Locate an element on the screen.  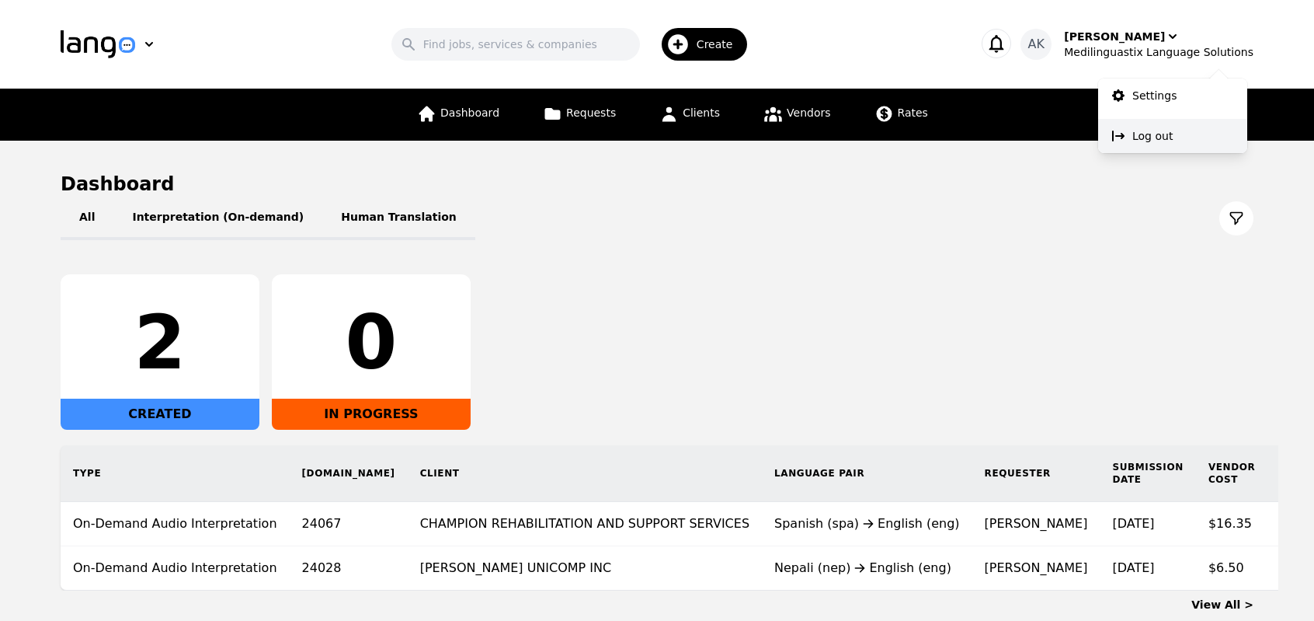
th: Requester is located at coordinates (1036, 473).